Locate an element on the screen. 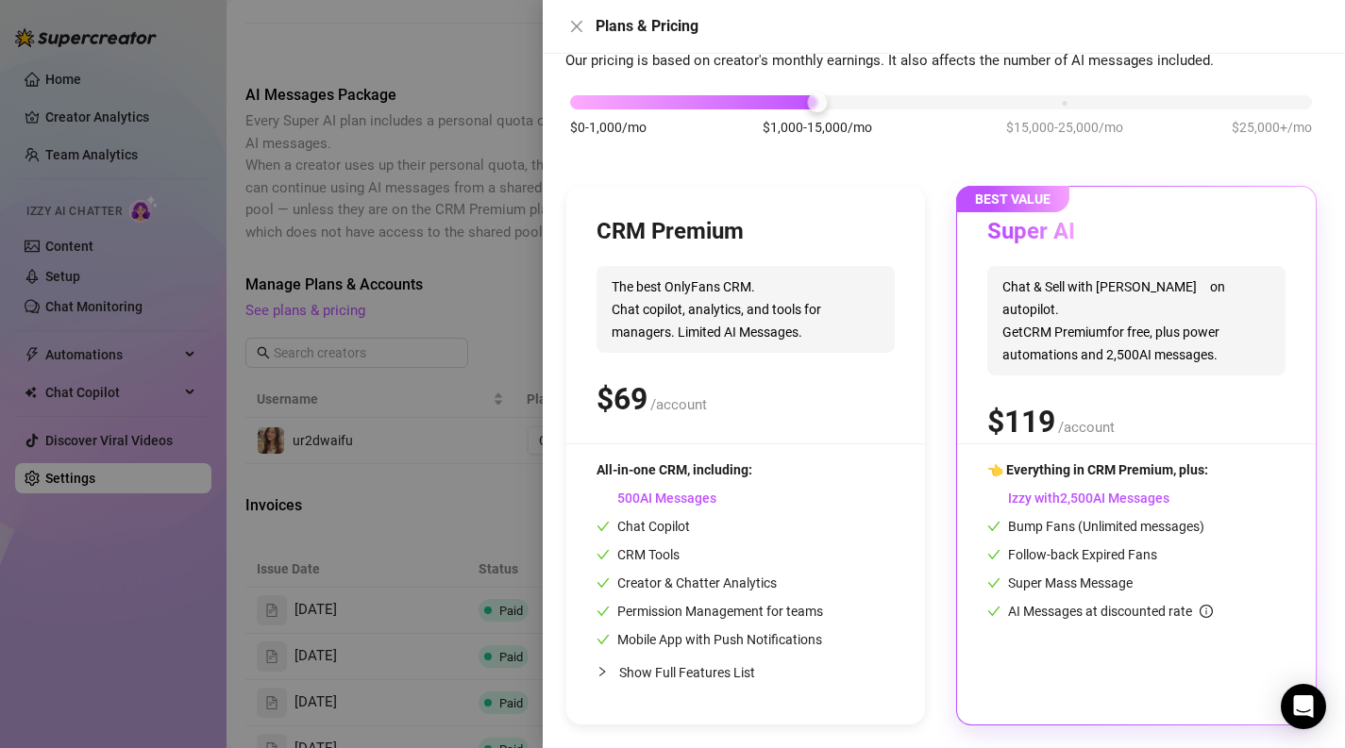  span: $25,000+/mo is located at coordinates (1271, 127).